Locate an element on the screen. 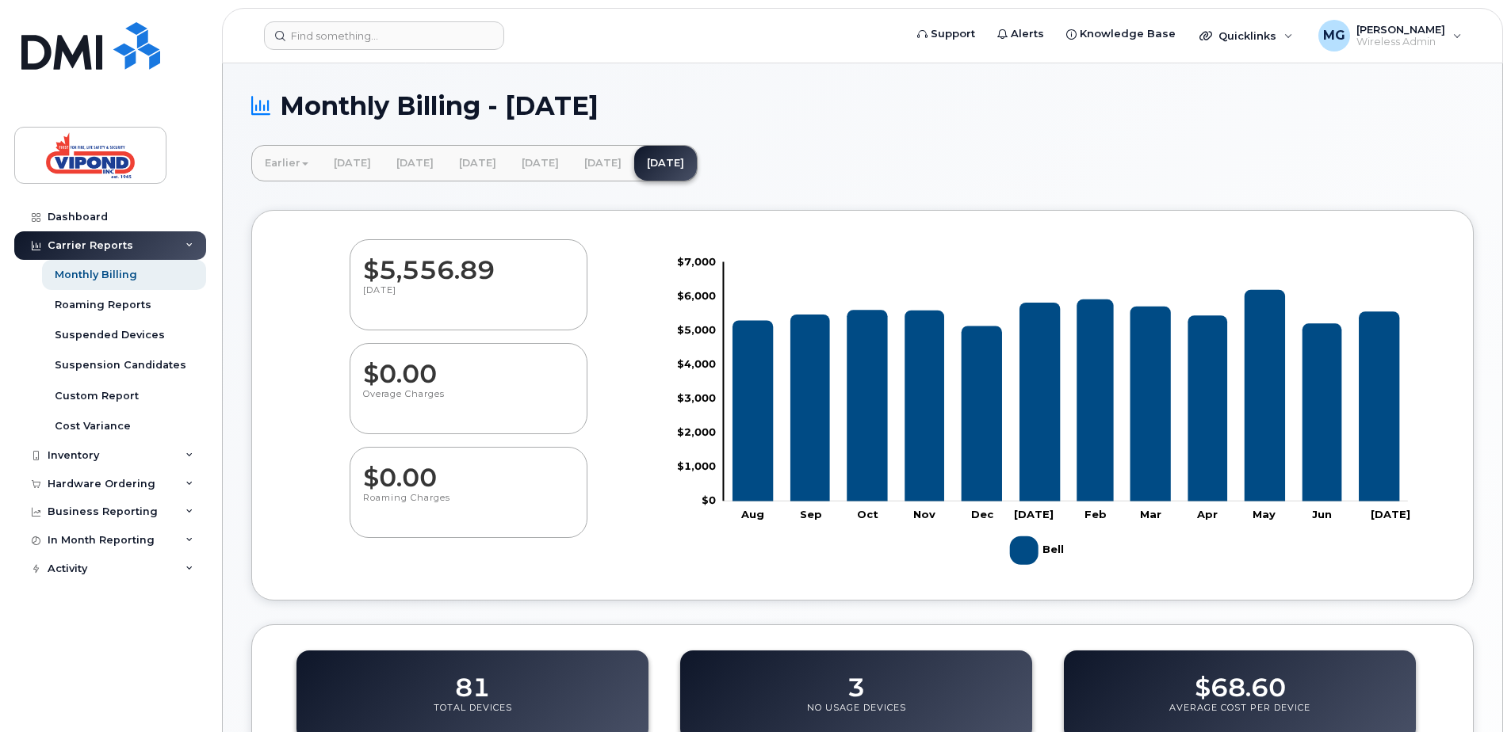  p: Overage Charges is located at coordinates (469, 403).